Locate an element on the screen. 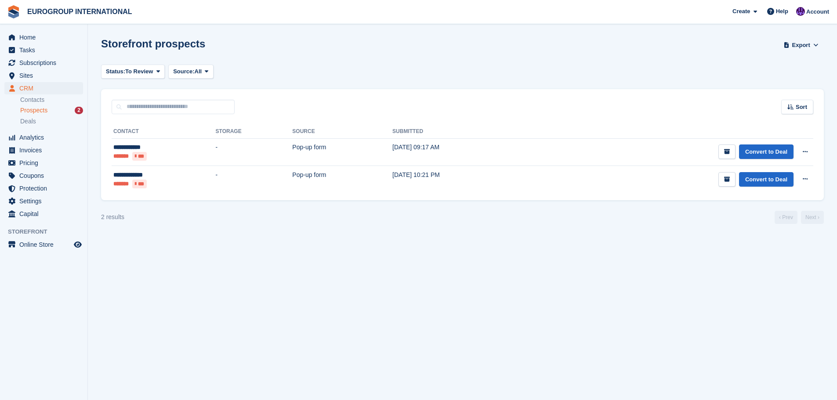 The width and height of the screenshot is (837, 400). th: Contact is located at coordinates (163, 132).